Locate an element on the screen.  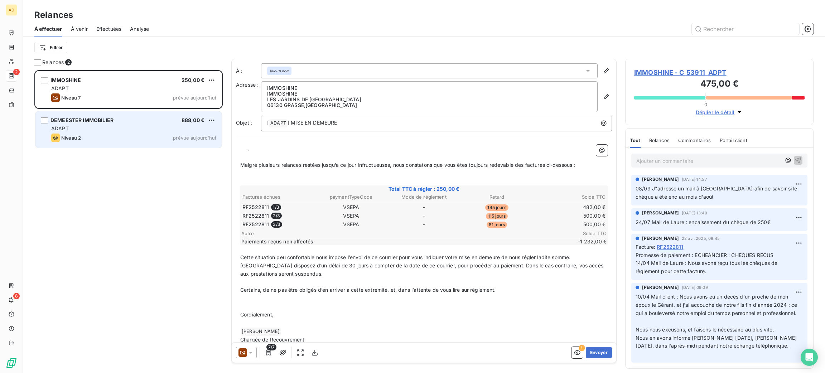
span: Solde TTC is located at coordinates (585, 234).